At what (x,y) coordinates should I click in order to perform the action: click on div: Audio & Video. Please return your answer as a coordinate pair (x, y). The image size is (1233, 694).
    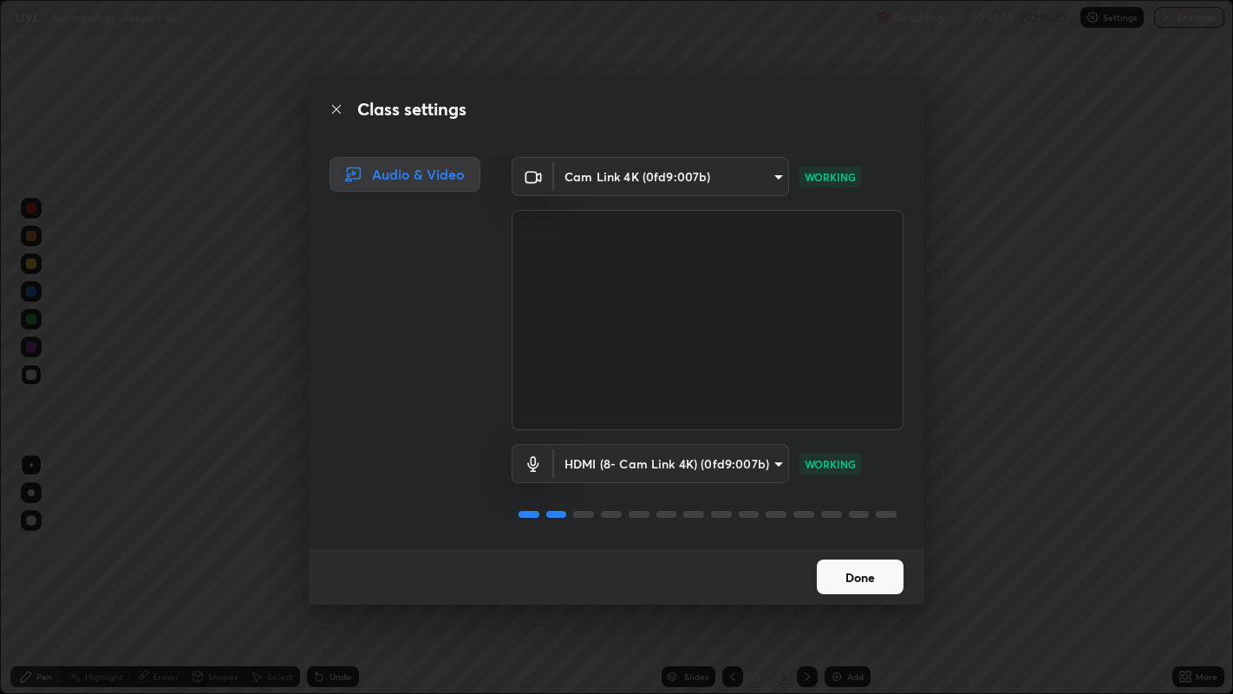
    Looking at the image, I should click on (405, 174).